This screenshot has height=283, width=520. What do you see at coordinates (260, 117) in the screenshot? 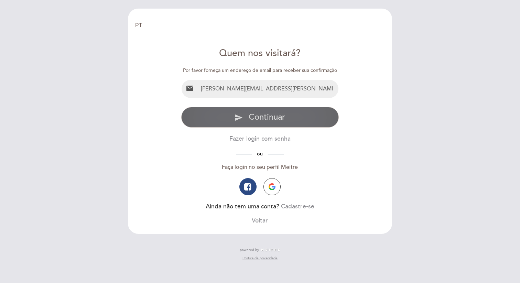
I see `button: send Continuar` at bounding box center [260, 117].